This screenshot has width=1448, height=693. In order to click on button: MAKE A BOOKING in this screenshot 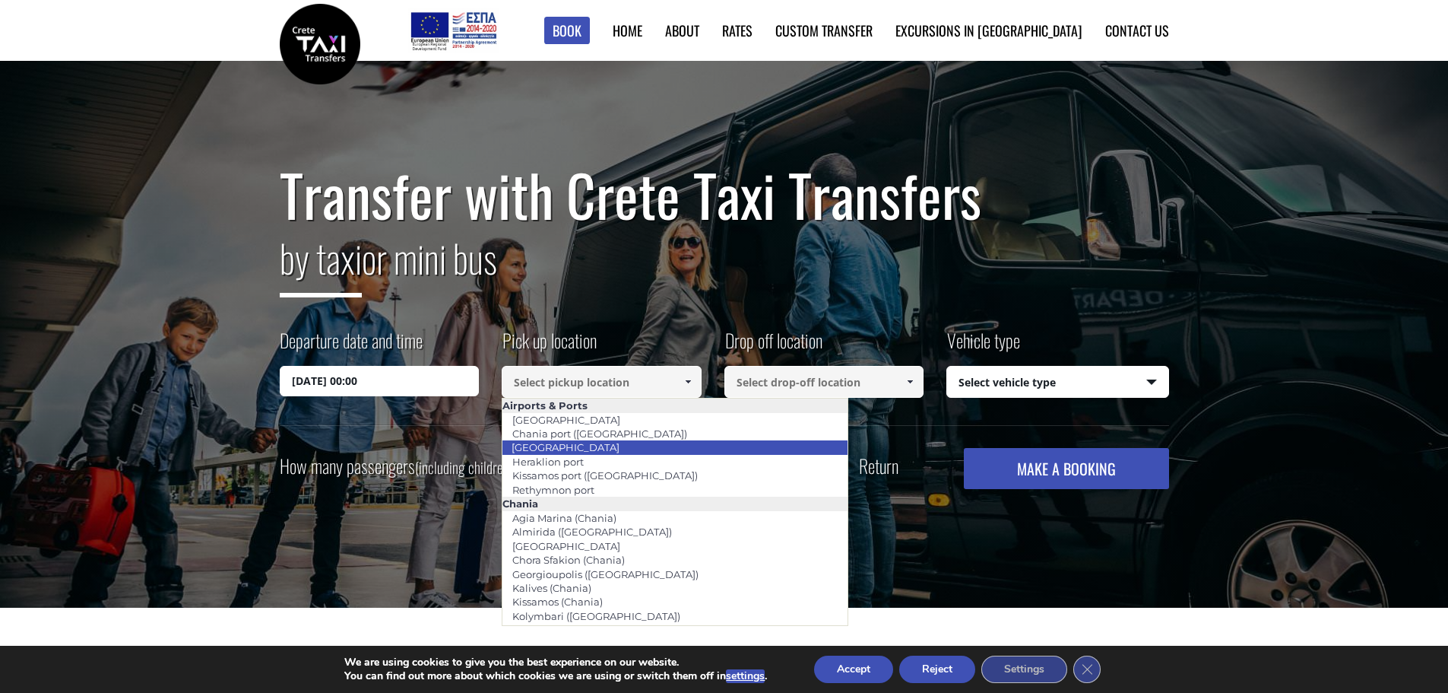, I will do `click(1066, 468)`.